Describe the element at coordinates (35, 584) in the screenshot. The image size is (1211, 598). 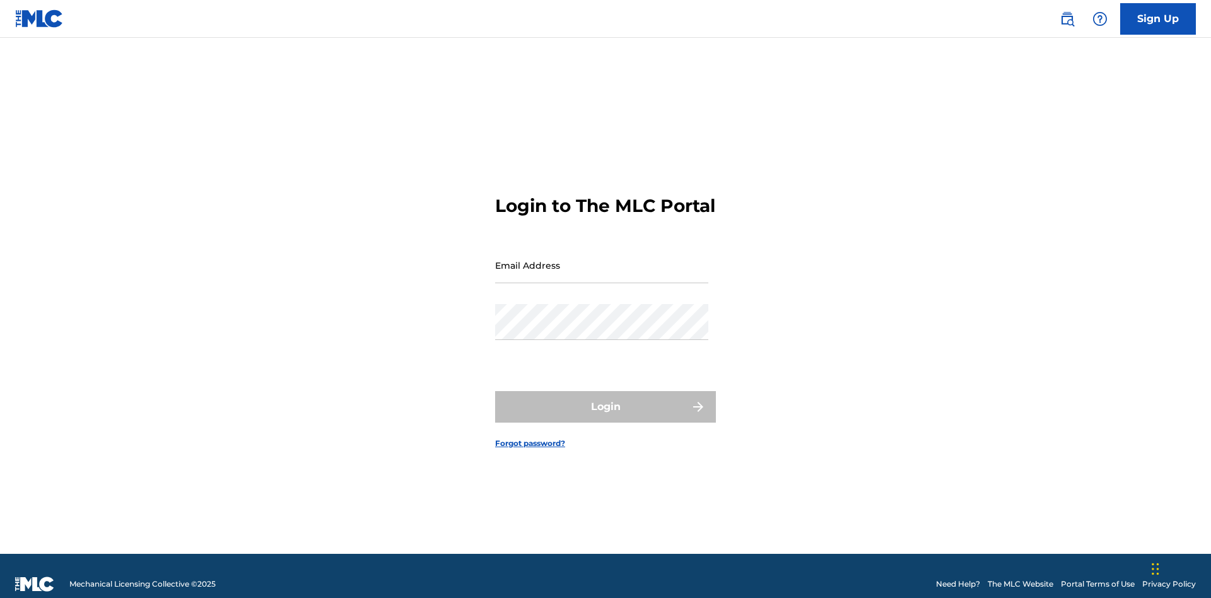
I see `img: logo` at that location.